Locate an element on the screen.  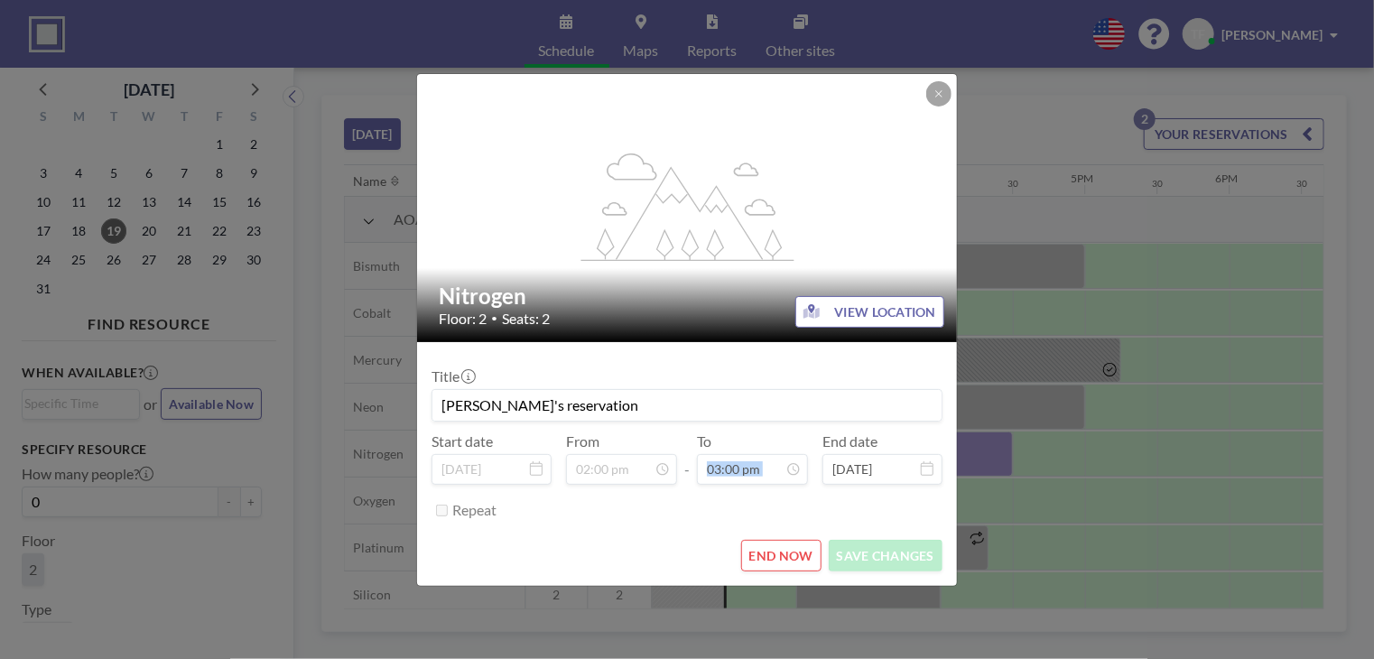
label: Title is located at coordinates (452, 376).